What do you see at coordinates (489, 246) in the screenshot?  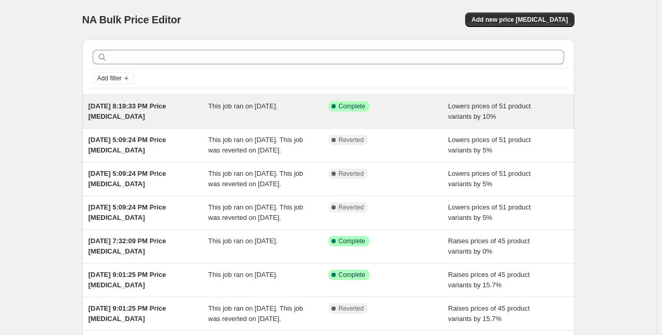 I see `span: Raises prices of 45 product variants by 0%` at bounding box center [489, 246].